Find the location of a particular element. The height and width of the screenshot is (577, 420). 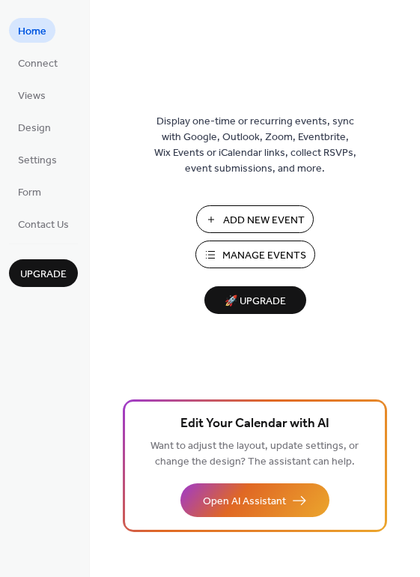

span: 🚀 Upgrade is located at coordinates (255, 301).